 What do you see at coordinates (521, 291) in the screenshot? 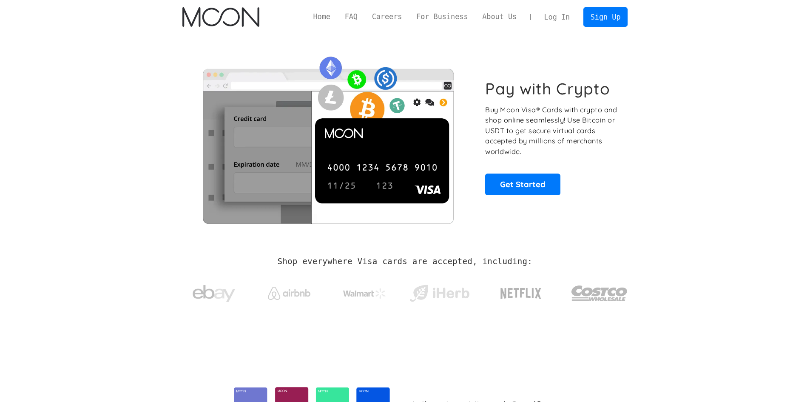
I see `a: Netflix` at bounding box center [521, 291].